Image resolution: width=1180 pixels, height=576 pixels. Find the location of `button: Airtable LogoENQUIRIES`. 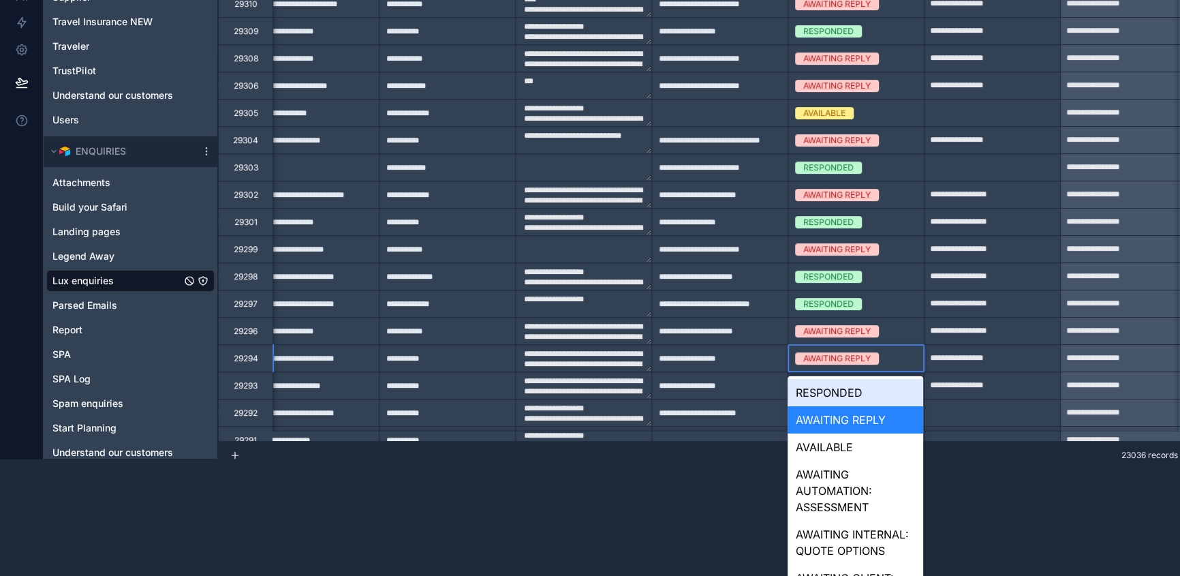

button: Airtable LogoENQUIRIES is located at coordinates (121, 151).